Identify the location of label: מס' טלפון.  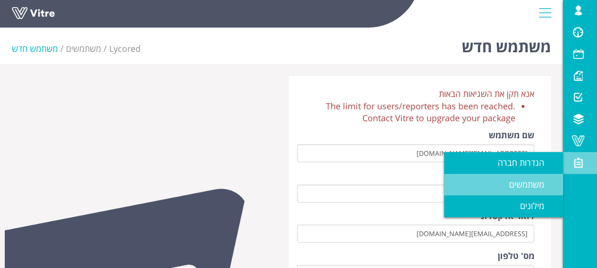
(516, 256).